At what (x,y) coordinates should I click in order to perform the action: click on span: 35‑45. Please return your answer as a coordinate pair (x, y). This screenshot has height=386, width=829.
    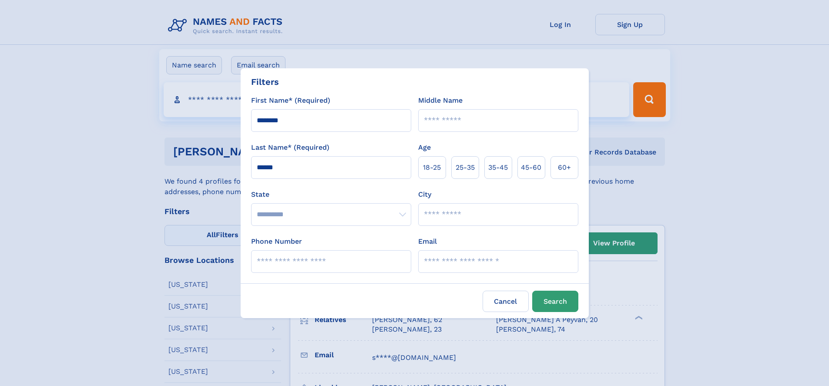
    Looking at the image, I should click on (498, 168).